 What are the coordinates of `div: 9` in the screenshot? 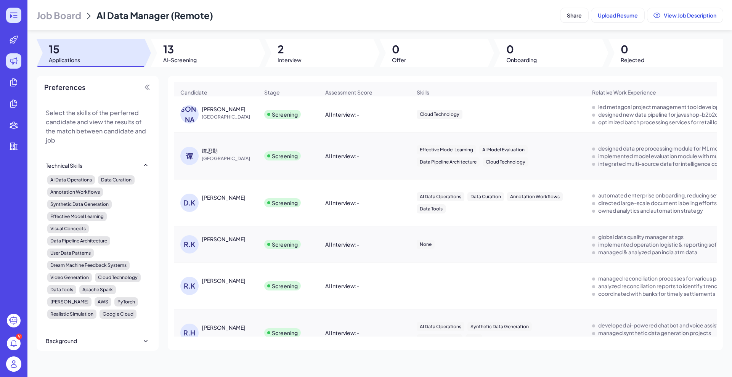 It's located at (19, 337).